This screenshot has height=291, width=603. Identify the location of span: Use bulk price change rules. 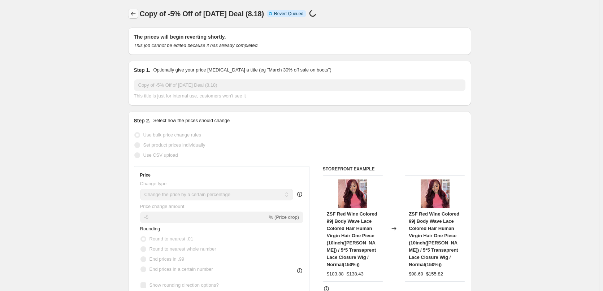
(172, 135).